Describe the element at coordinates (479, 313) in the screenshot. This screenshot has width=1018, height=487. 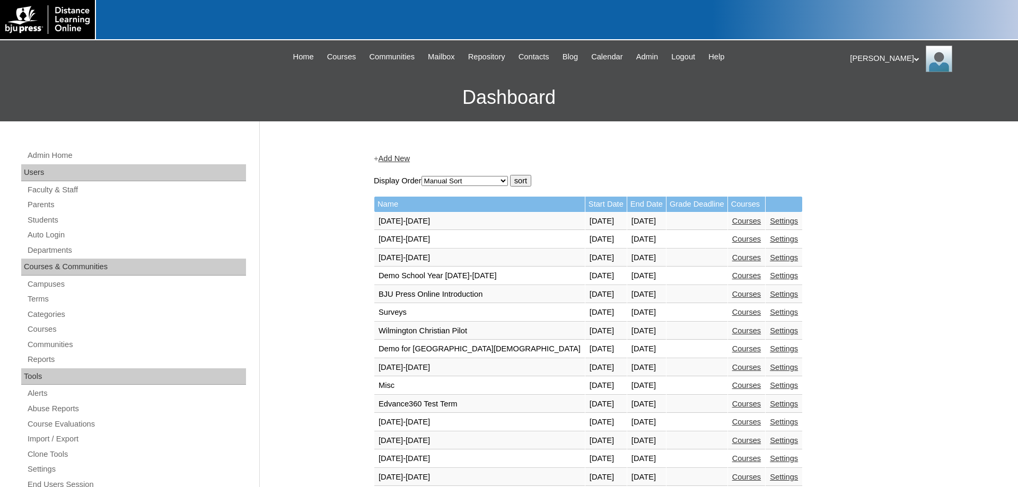
I see `td: Surveys` at that location.